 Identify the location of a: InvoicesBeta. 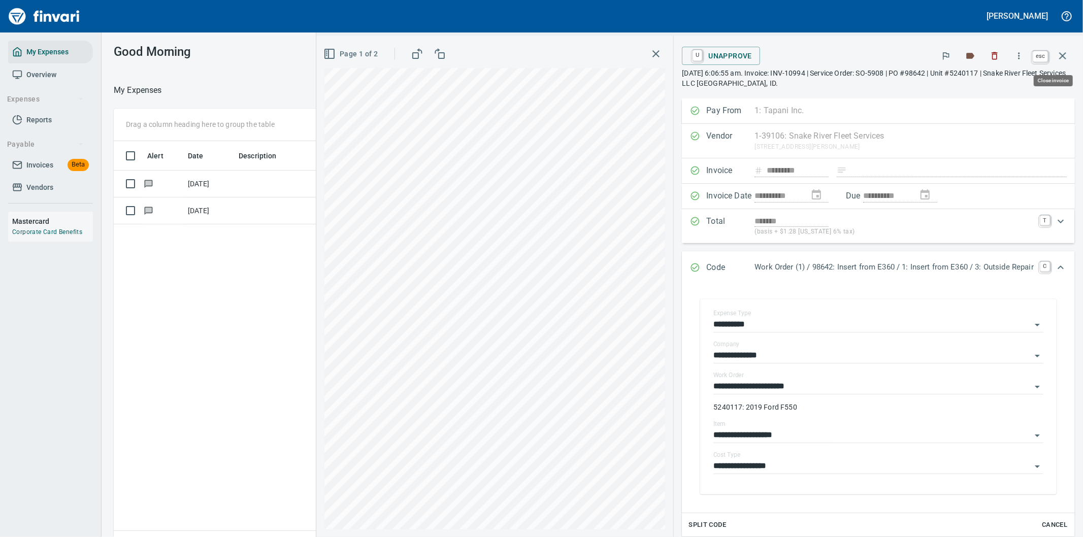
(50, 165).